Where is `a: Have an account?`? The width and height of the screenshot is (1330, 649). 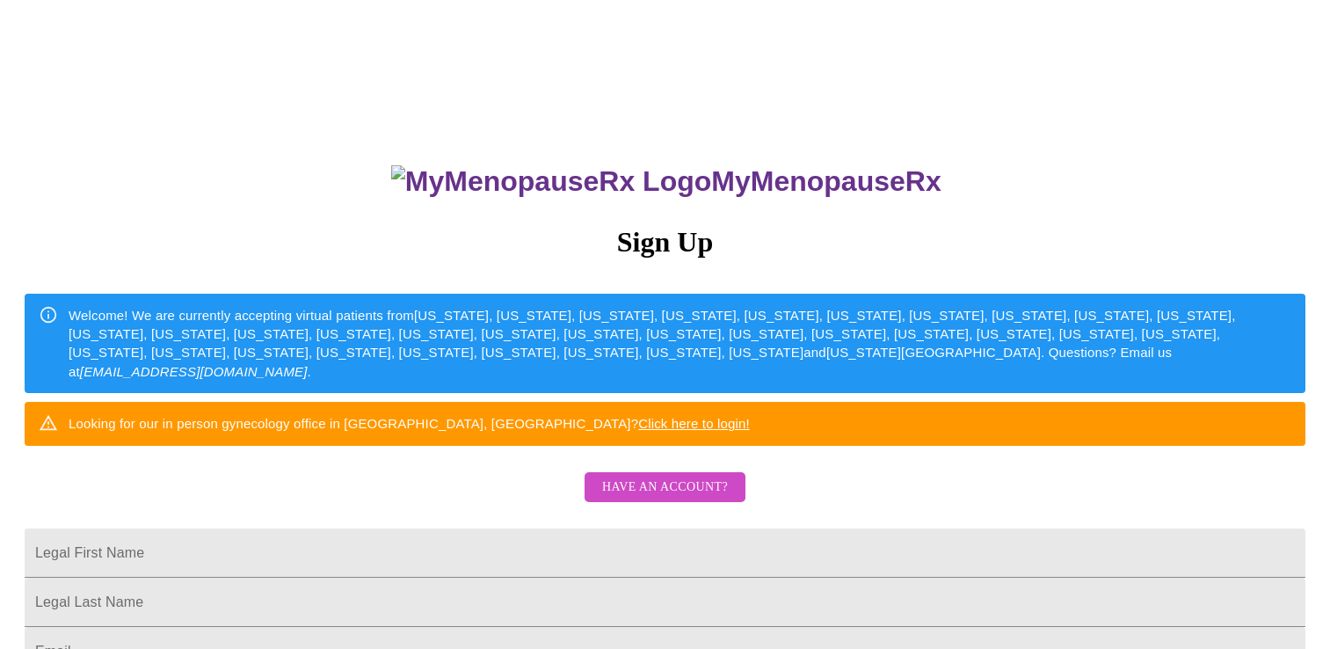 a: Have an account? is located at coordinates (665, 499).